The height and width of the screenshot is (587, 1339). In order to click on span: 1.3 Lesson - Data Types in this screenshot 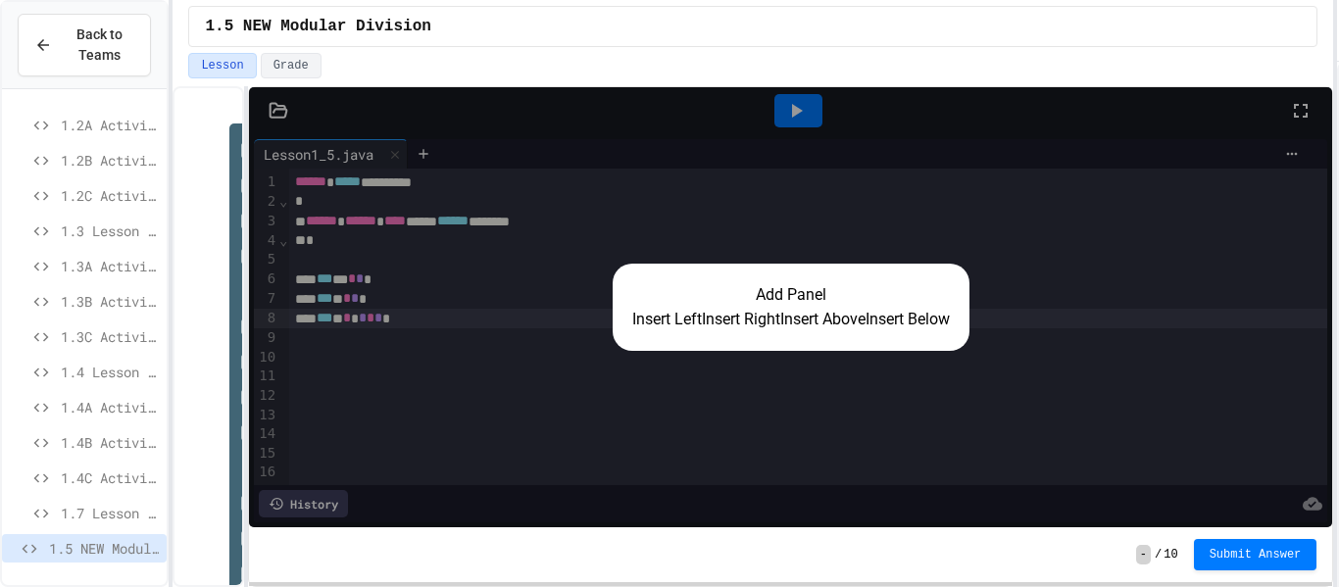, I will do `click(110, 230)`.